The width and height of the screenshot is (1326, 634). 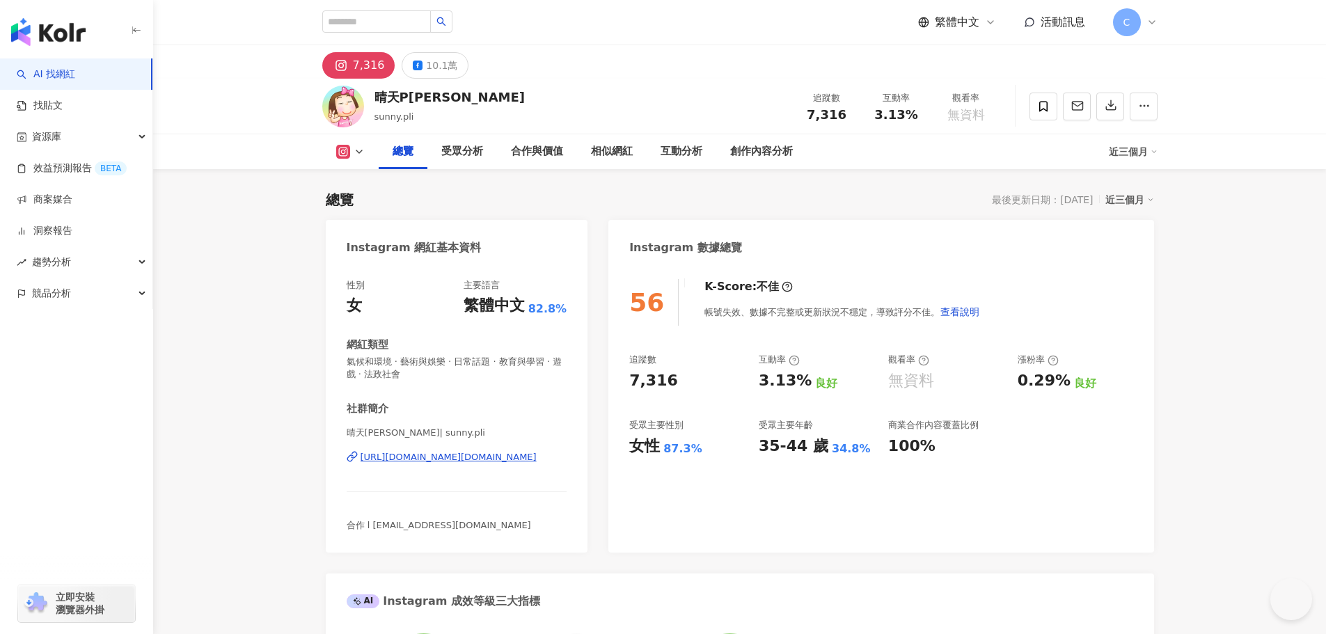 What do you see at coordinates (957, 22) in the screenshot?
I see `span: 繁體中文` at bounding box center [957, 22].